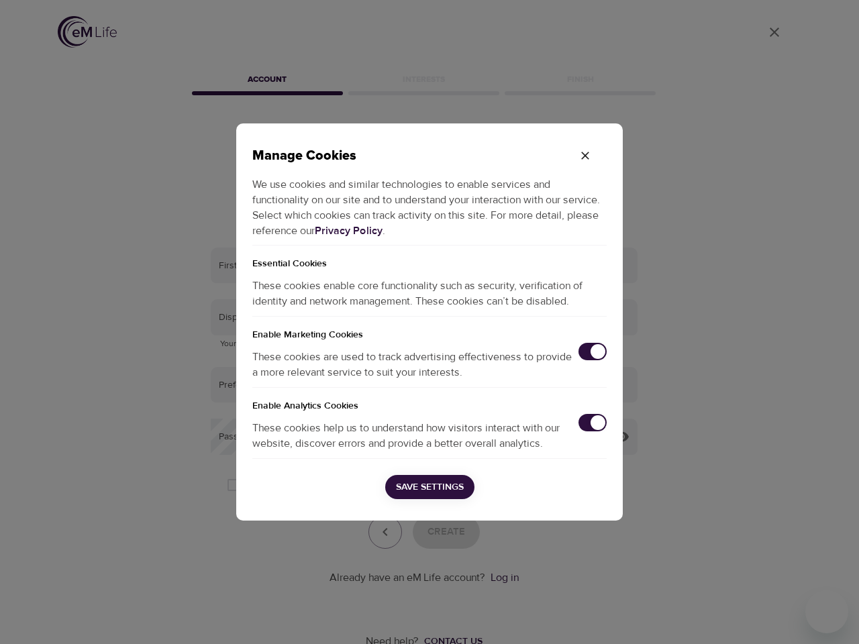  I want to click on p: We use cookies and similar technologies to enable services and functionality on our site and to u..., so click(430, 206).